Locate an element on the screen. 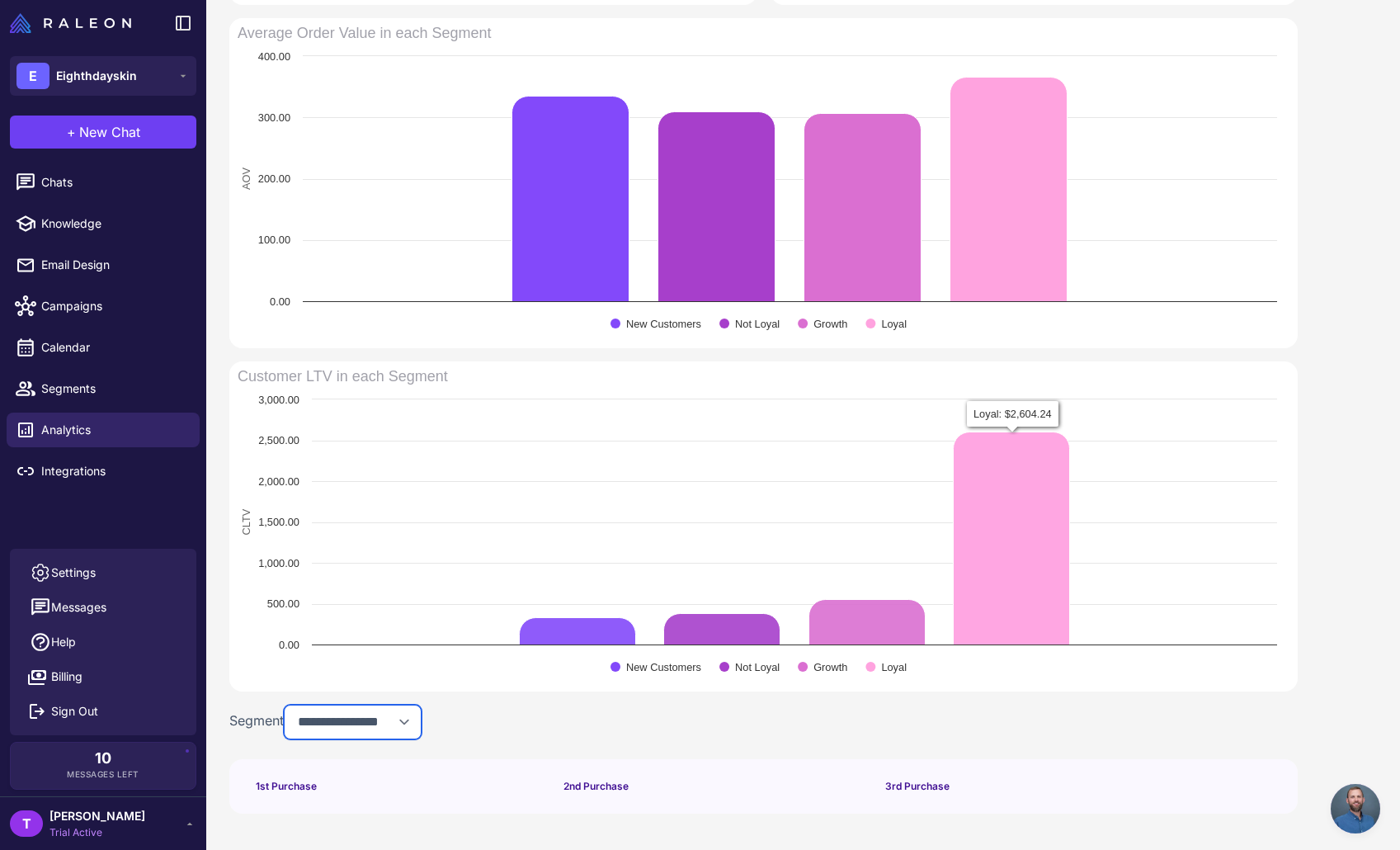 This screenshot has height=850, width=1400. text: CLTV is located at coordinates (246, 522).